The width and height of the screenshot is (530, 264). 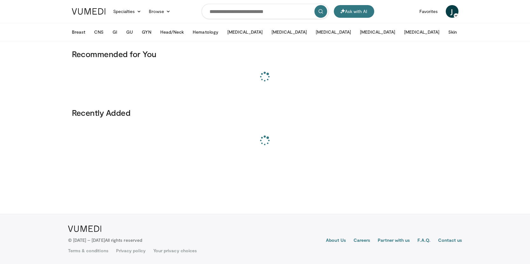 What do you see at coordinates (175, 251) in the screenshot?
I see `a: Your privacy choices` at bounding box center [175, 251].